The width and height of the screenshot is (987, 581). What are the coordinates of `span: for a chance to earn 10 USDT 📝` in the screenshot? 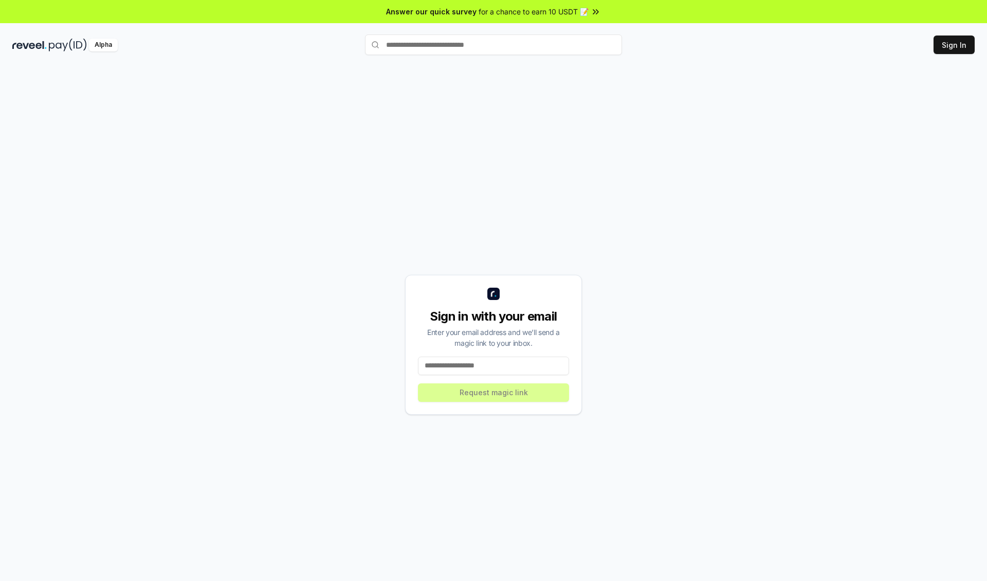 It's located at (534, 11).